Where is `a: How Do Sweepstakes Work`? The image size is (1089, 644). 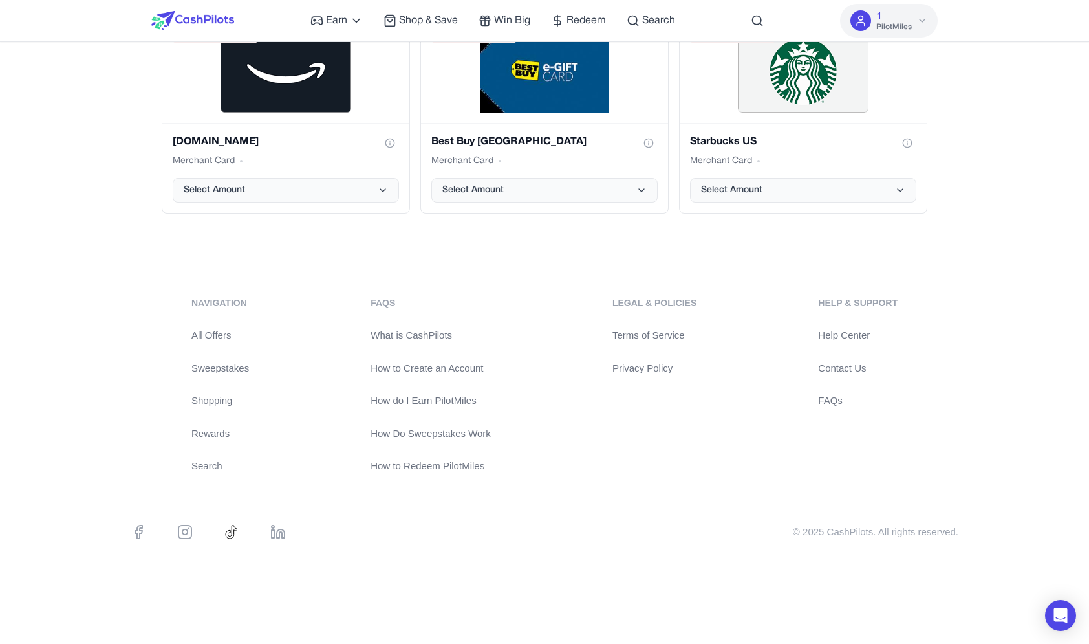 a: How Do Sweepstakes Work is located at coordinates (431, 433).